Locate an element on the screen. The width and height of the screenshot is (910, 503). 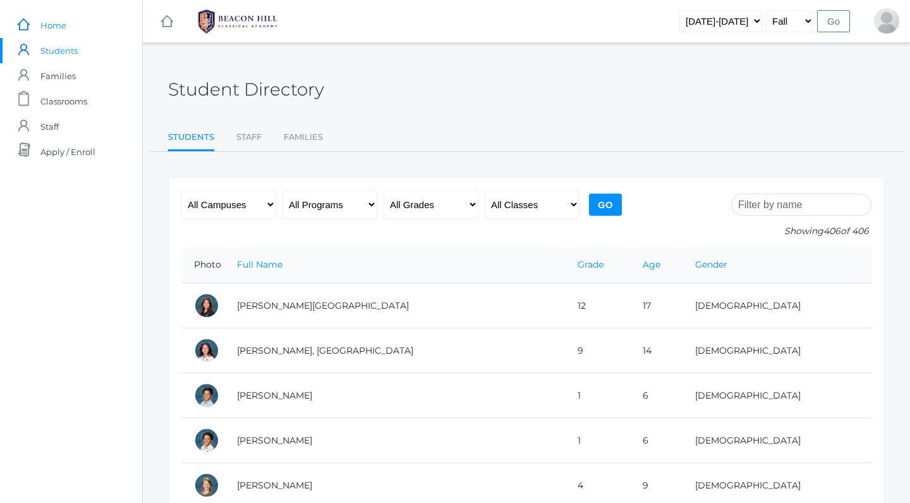
div: Grayson Abrea is located at coordinates (207, 440).